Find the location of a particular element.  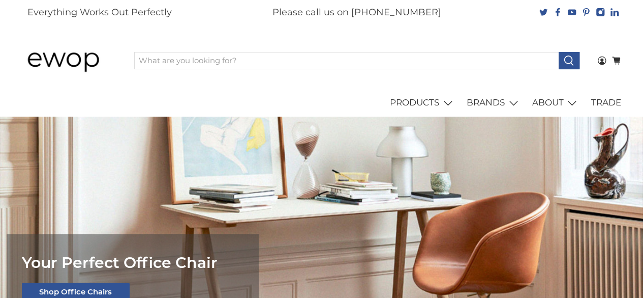

a: TRADE is located at coordinates (606, 103).